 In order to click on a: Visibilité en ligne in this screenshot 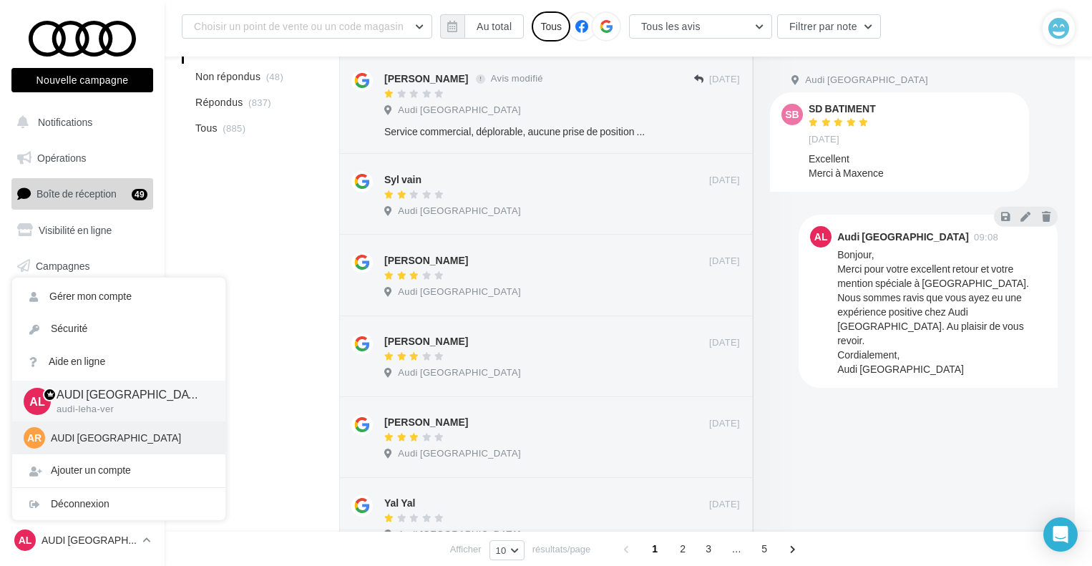, I will do `click(82, 231)`.